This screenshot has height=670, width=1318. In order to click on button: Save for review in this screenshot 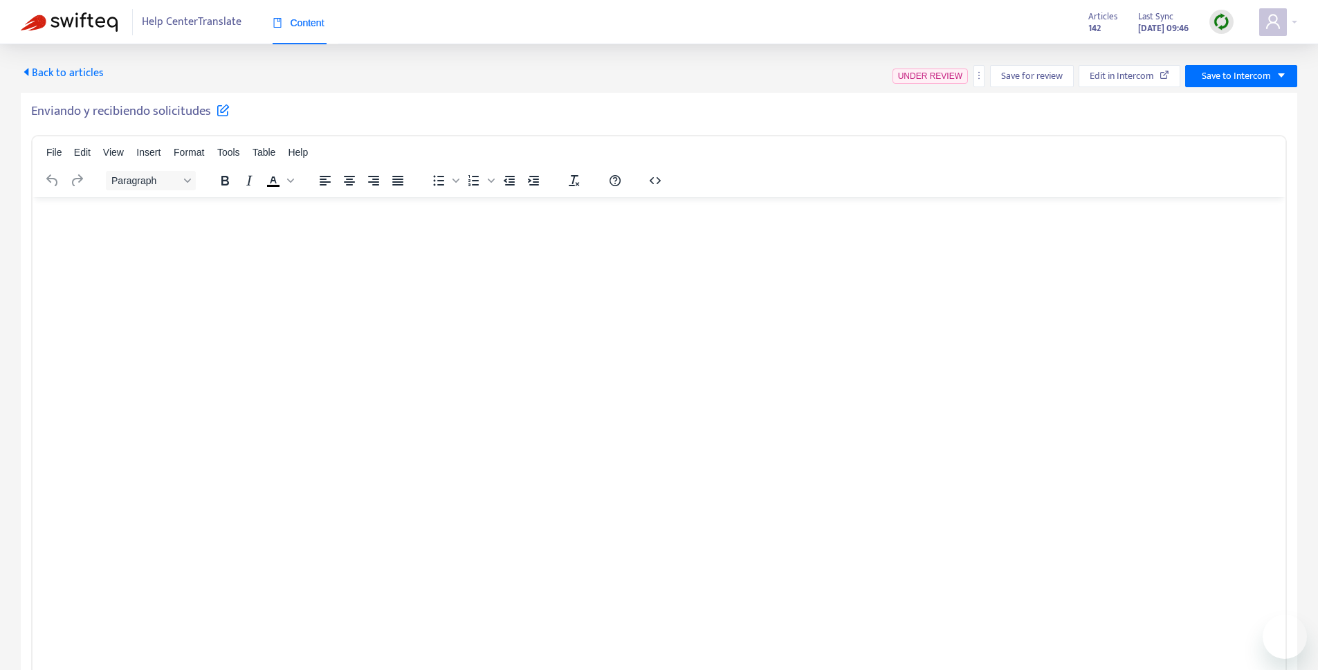, I will do `click(1032, 76)`.